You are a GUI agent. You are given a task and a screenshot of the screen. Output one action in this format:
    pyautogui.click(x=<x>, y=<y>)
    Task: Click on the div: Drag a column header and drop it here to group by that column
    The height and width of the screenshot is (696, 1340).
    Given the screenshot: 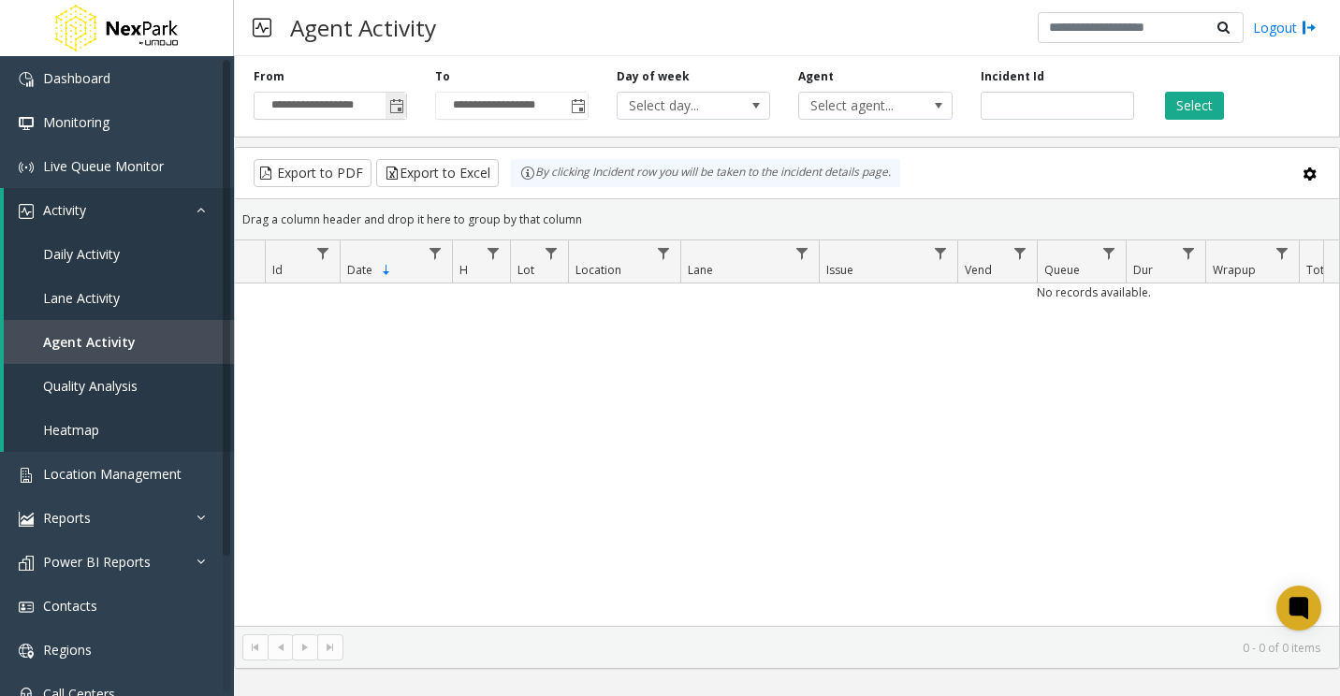 What is the action you would take?
    pyautogui.click(x=787, y=219)
    